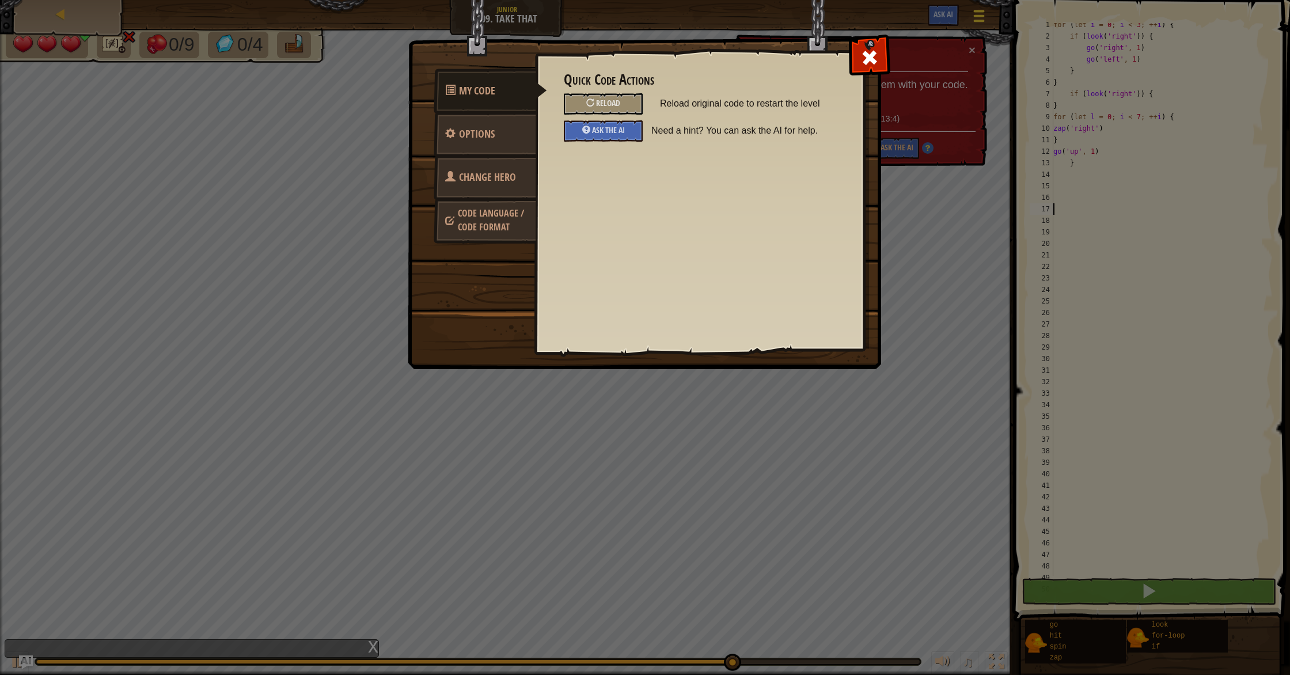  What do you see at coordinates (490, 91) in the screenshot?
I see `a: My Code` at bounding box center [490, 91].